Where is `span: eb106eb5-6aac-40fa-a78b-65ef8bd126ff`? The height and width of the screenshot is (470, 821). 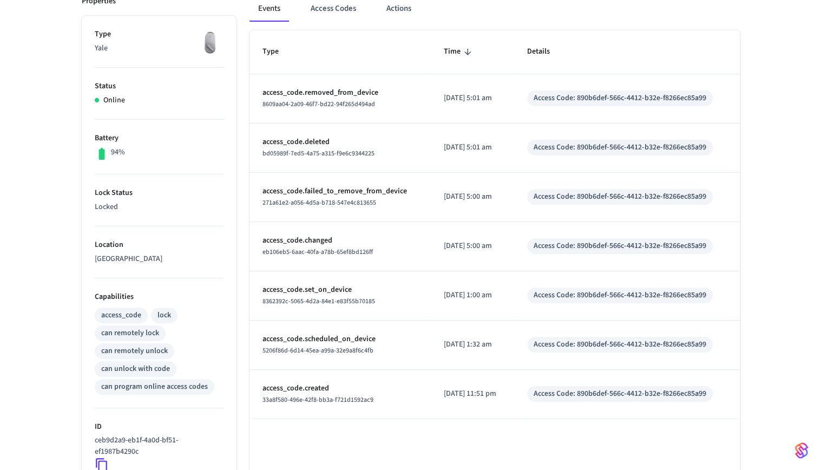 span: eb106eb5-6aac-40fa-a78b-65ef8bd126ff is located at coordinates (318, 252).